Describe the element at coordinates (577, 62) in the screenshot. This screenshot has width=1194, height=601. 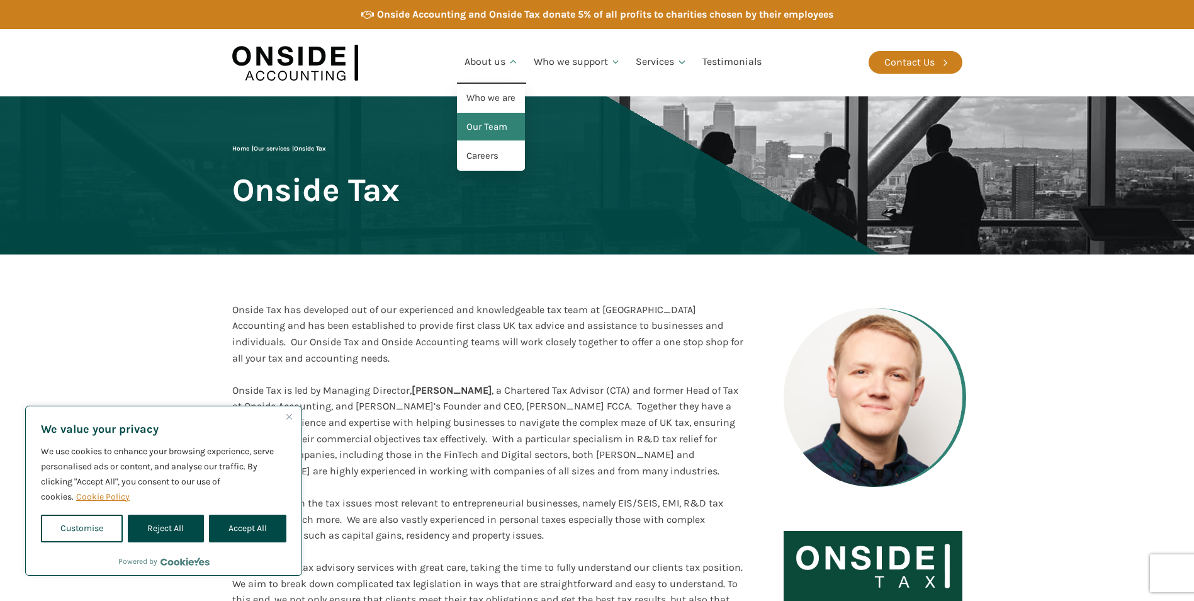
I see `a: Who we support` at that location.